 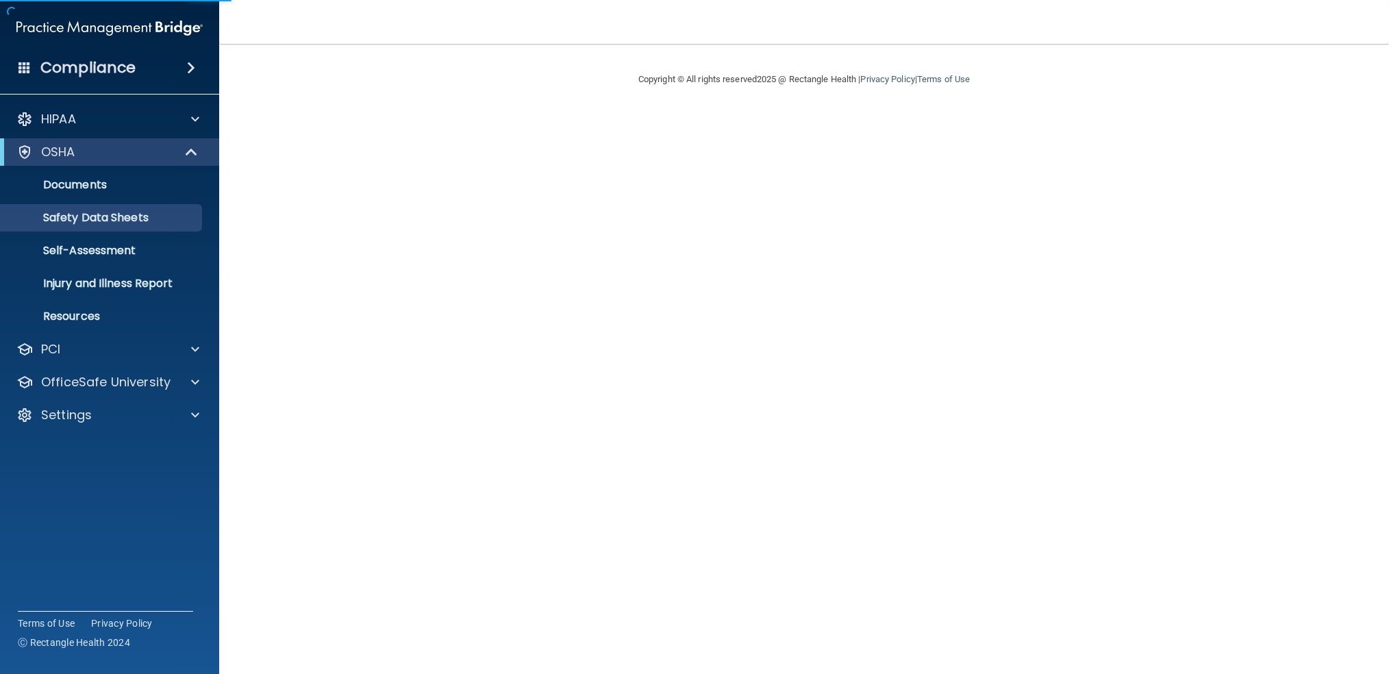 What do you see at coordinates (102, 283) in the screenshot?
I see `p: Injury and Illness Report` at bounding box center [102, 283].